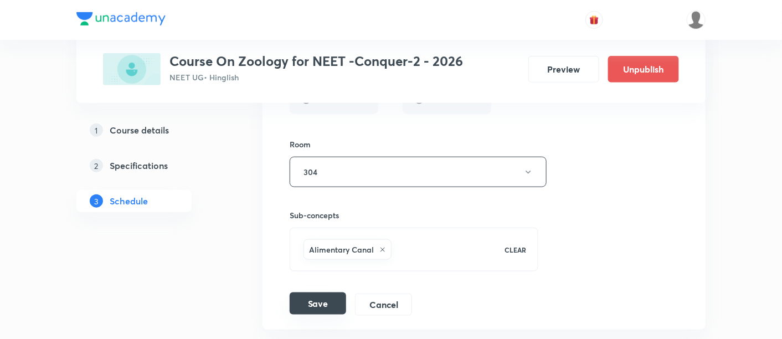  What do you see at coordinates (316, 77) in the screenshot?
I see `p: NEET UG • Hinglish` at bounding box center [316, 77].